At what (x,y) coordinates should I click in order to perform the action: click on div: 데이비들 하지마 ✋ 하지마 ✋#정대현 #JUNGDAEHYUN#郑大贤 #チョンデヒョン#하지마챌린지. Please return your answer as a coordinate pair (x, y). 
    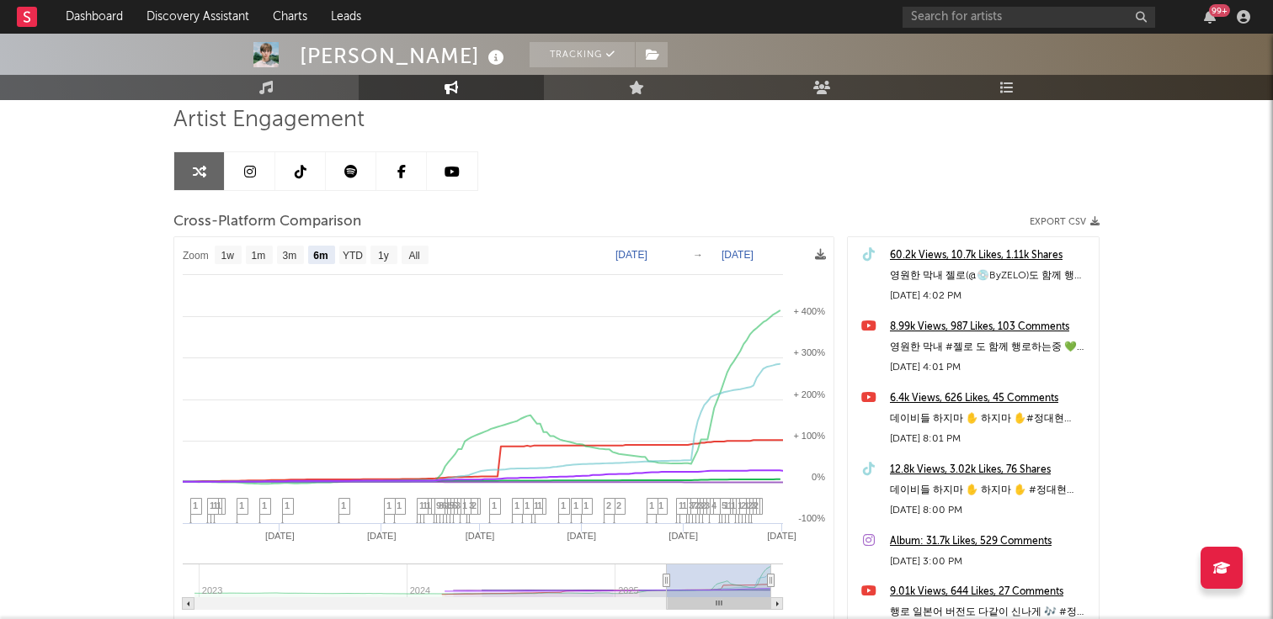
    Looking at the image, I should click on (990, 419).